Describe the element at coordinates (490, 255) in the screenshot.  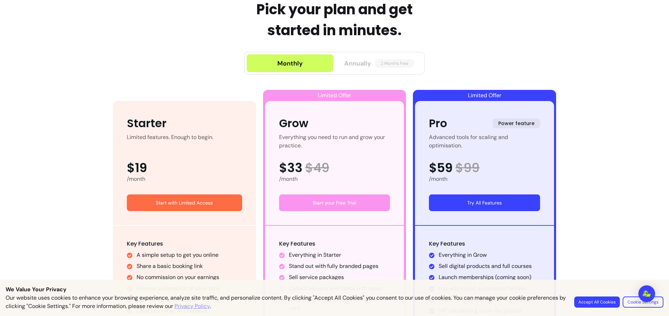
I see `li: Everything in Grow` at that location.